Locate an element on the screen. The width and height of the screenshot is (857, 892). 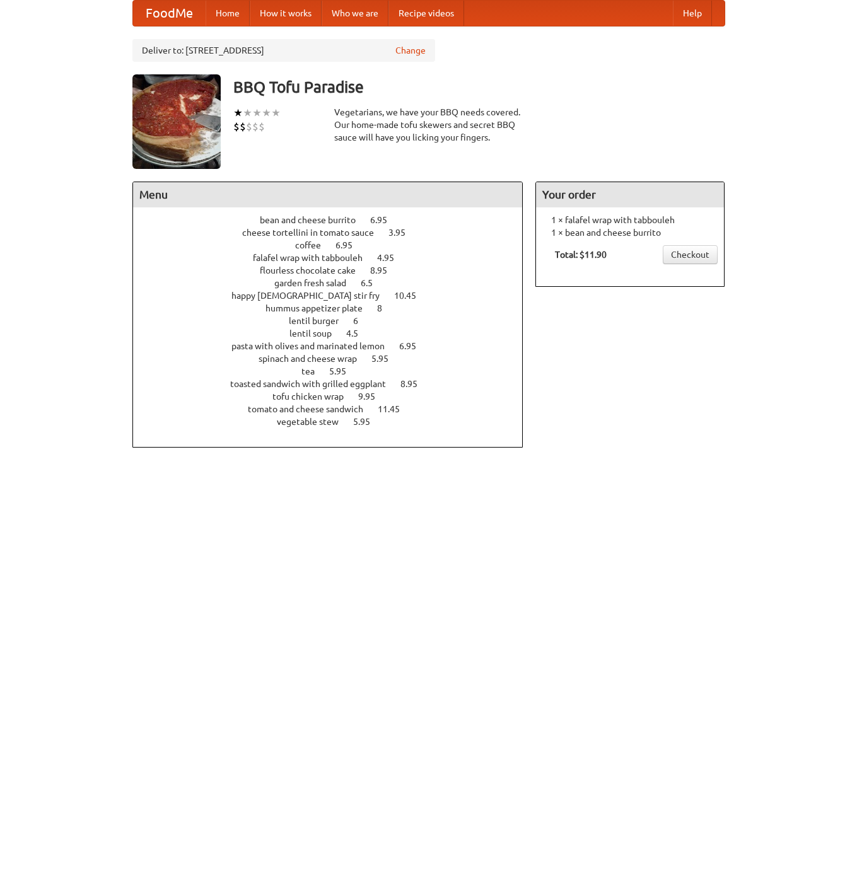
h3: BBQ Tofu Paradise is located at coordinates (479, 87).